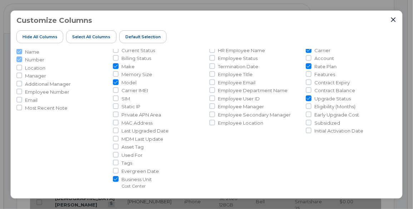 Image resolution: width=413 pixels, height=209 pixels. Describe the element at coordinates (239, 99) in the screenshot. I see `span: Employee User ID` at that location.